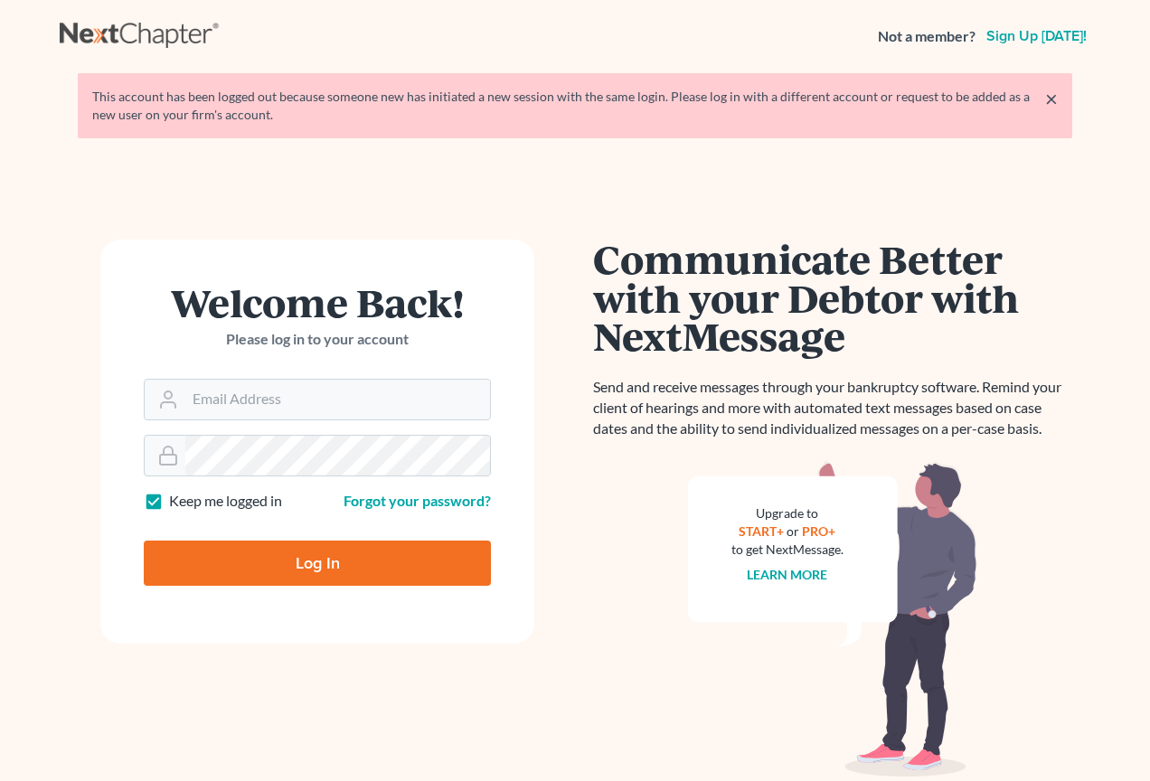  Describe the element at coordinates (794, 531) in the screenshot. I see `span: or` at that location.